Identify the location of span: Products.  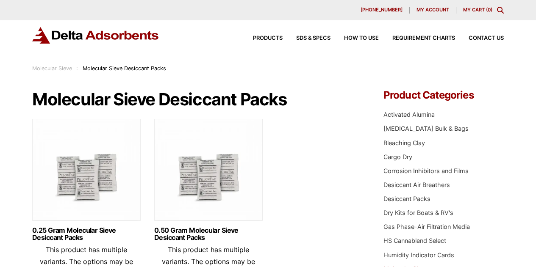
(268, 38).